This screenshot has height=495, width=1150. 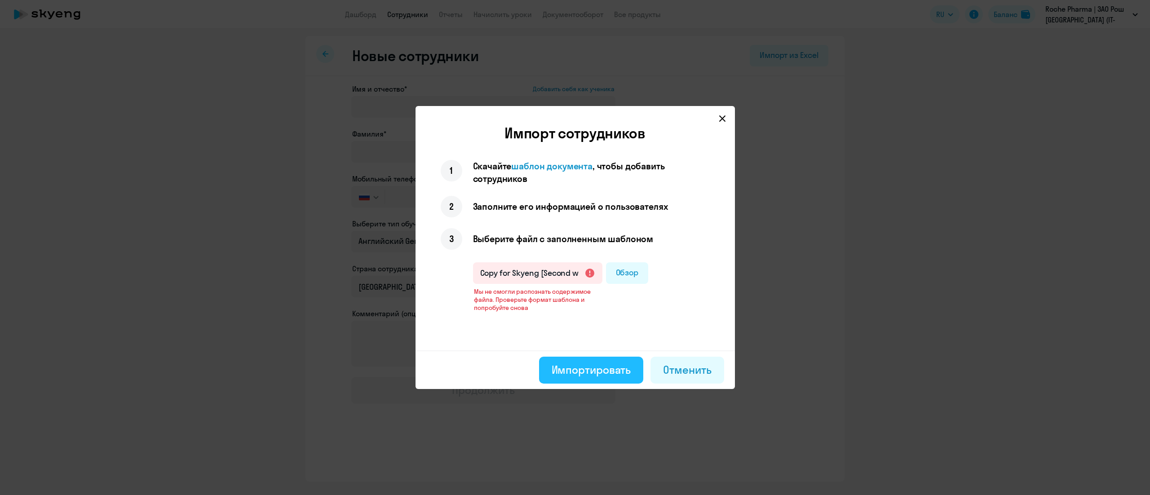 I want to click on p: Выберите файл с заполненным шаблоном, so click(x=564, y=239).